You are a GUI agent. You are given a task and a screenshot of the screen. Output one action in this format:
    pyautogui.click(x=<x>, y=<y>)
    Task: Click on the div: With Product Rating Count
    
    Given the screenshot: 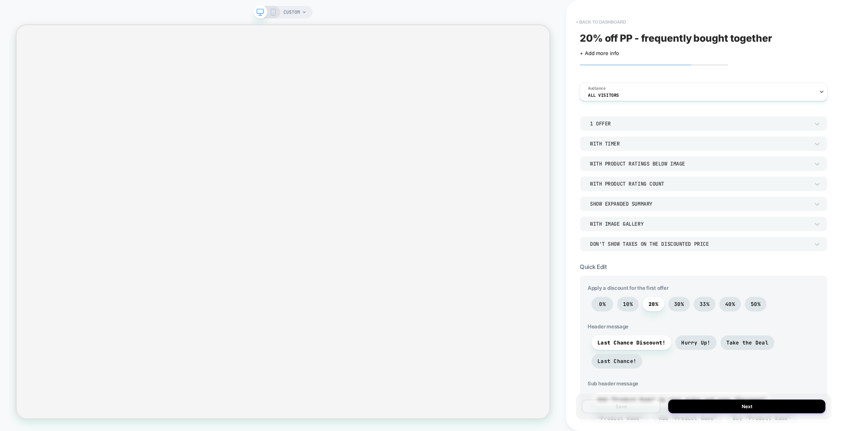 What is the action you would take?
    pyautogui.click(x=699, y=183)
    